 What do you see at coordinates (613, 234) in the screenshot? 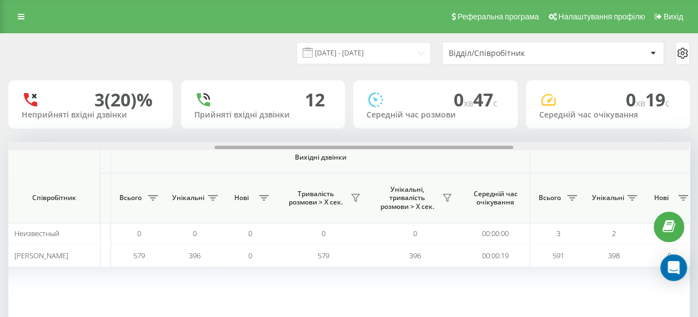
I see `span: 2` at bounding box center [613, 234].